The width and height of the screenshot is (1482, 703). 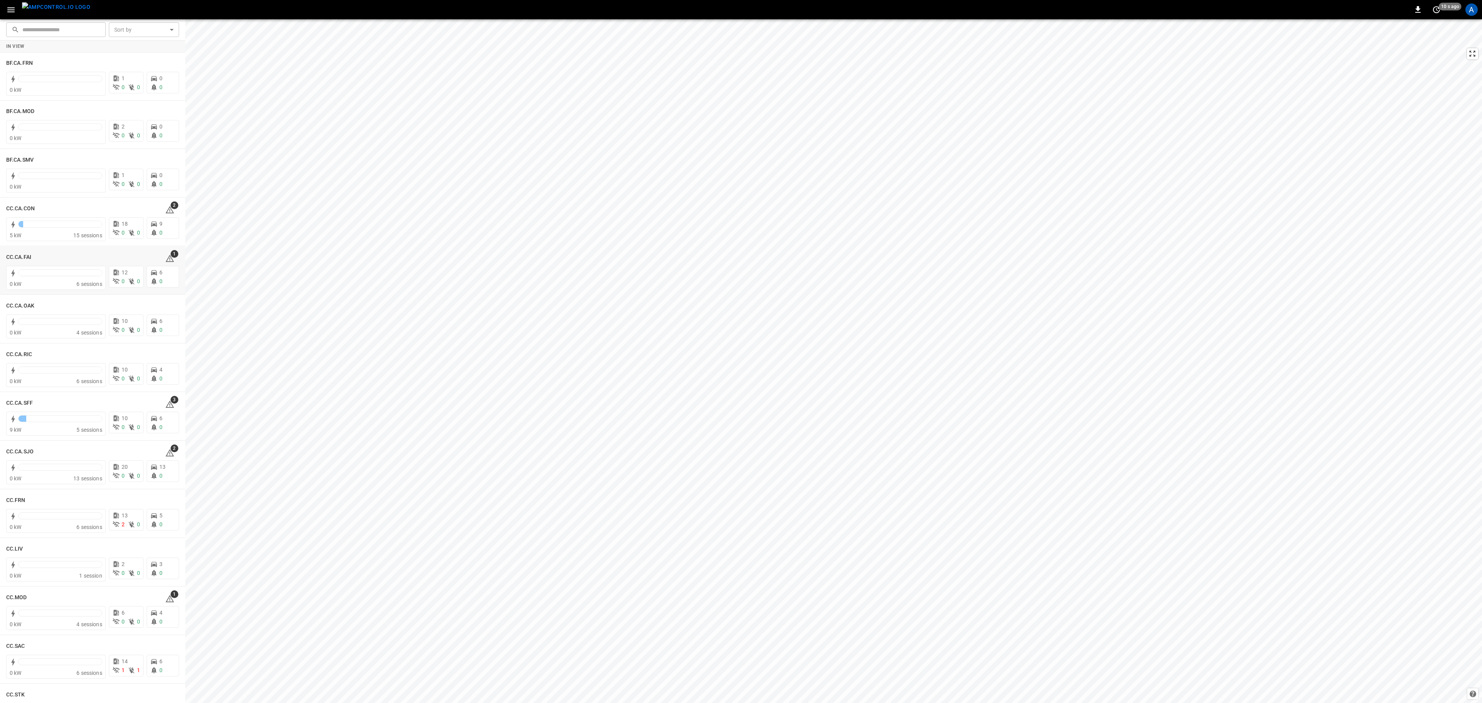 I want to click on h6: CC.CA.CON, so click(x=20, y=209).